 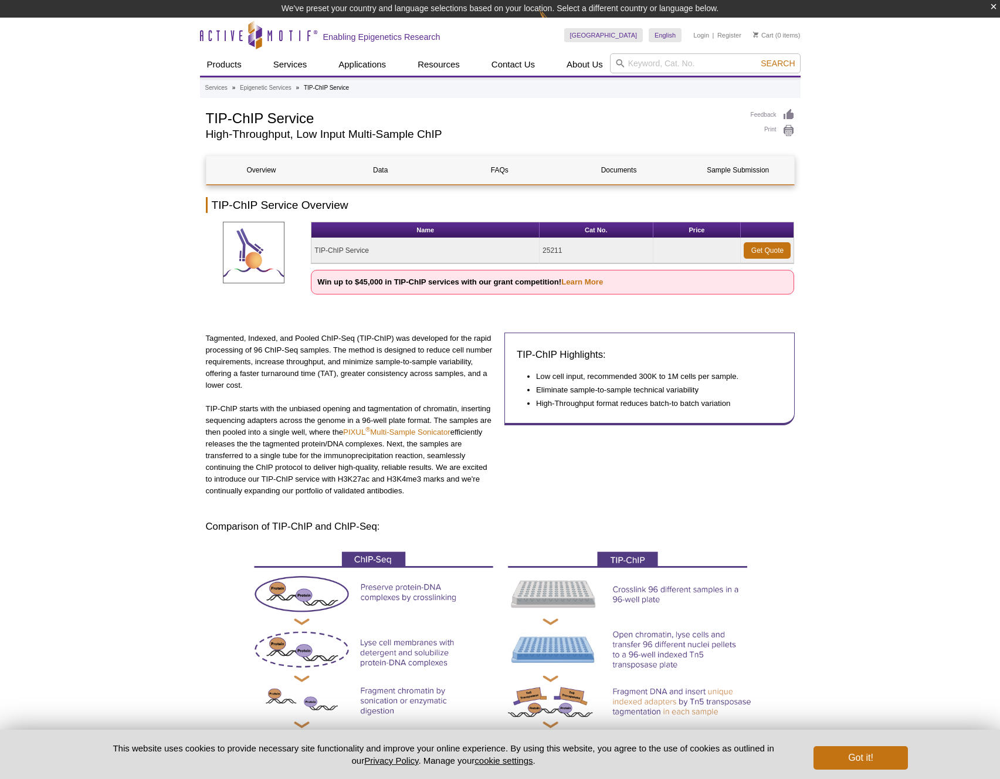 I want to click on li: (0 items), so click(x=777, y=35).